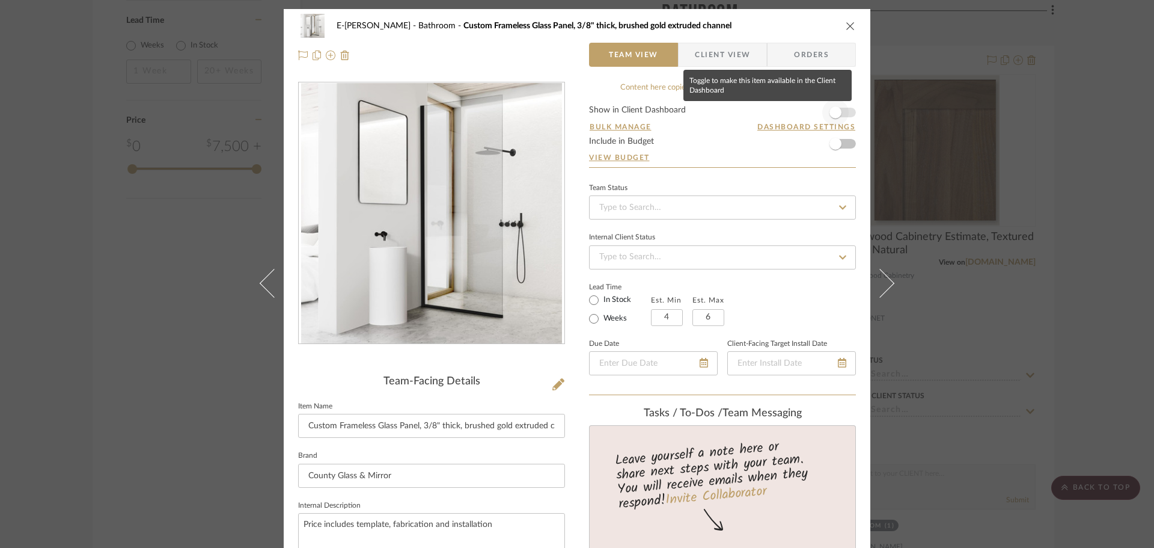 The width and height of the screenshot is (1154, 548). I want to click on label: Brand, so click(308, 456).